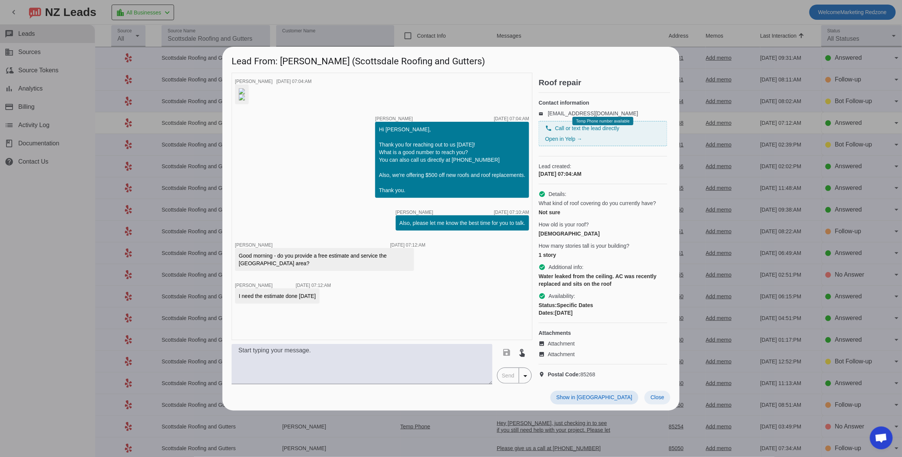 The width and height of the screenshot is (902, 457). What do you see at coordinates (881, 438) in the screenshot?
I see `div: Open chat` at bounding box center [881, 438].